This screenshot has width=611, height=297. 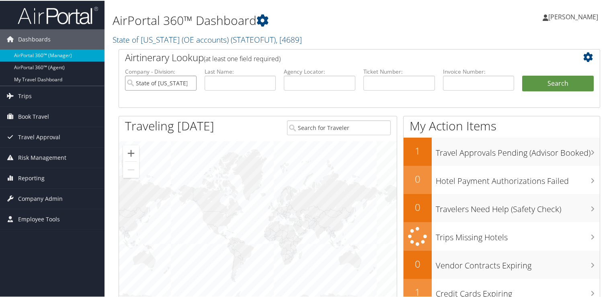 What do you see at coordinates (518, 234) in the screenshot?
I see `h3: Trips Missing Hotels` at bounding box center [518, 234].